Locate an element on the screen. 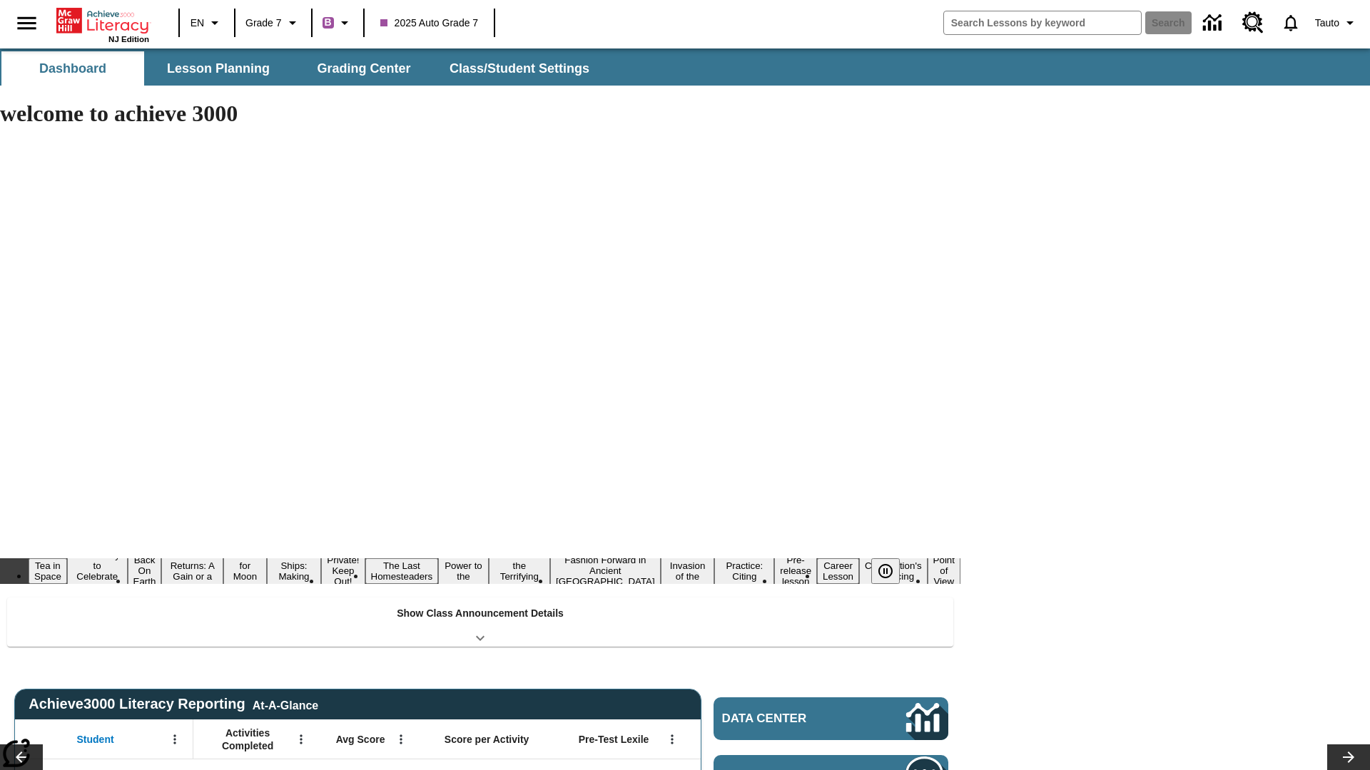  span: B is located at coordinates (328, 22).